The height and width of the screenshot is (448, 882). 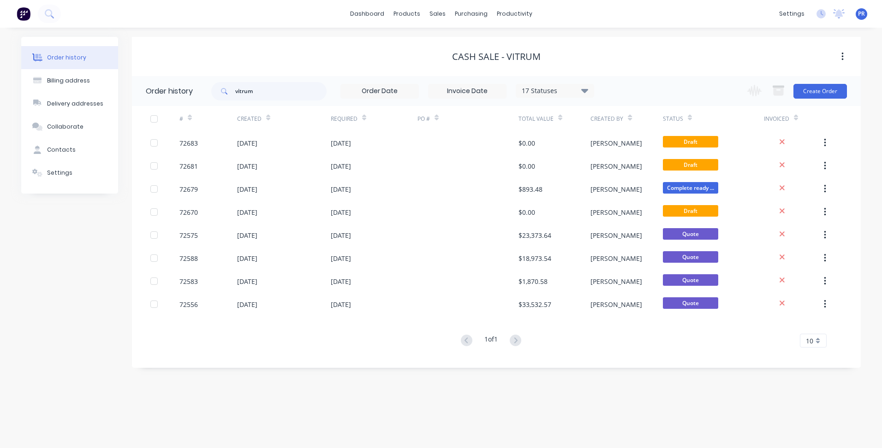 I want to click on div: products, so click(x=407, y=14).